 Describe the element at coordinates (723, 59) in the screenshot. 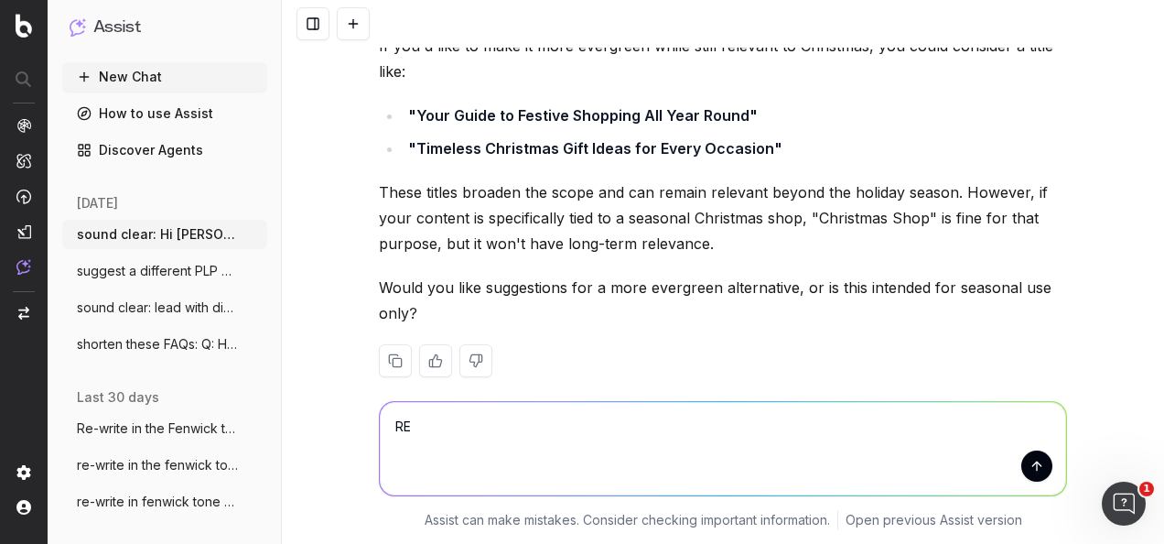

I see `p: If you'd like to make it more evergreen while still relevant to Christmas, you could consider a t...` at that location.